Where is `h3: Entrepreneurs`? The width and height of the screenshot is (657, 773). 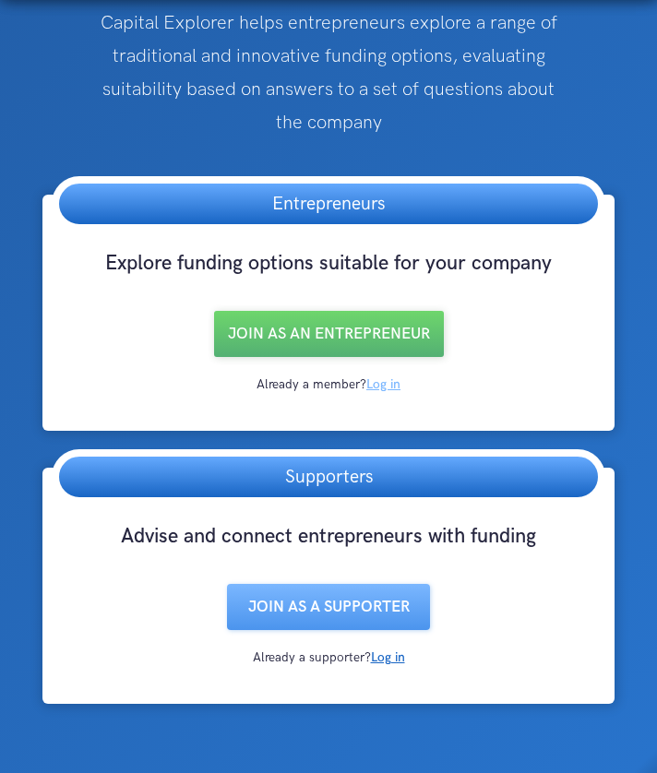 h3: Entrepreneurs is located at coordinates (328, 204).